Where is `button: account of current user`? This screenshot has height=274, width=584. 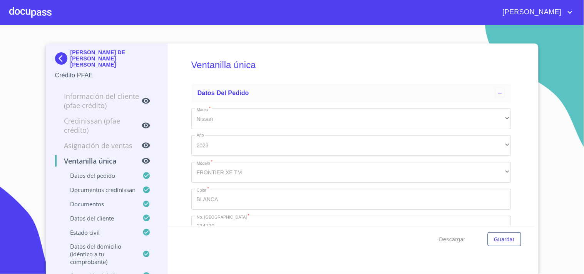 button: account of current user is located at coordinates (536, 12).